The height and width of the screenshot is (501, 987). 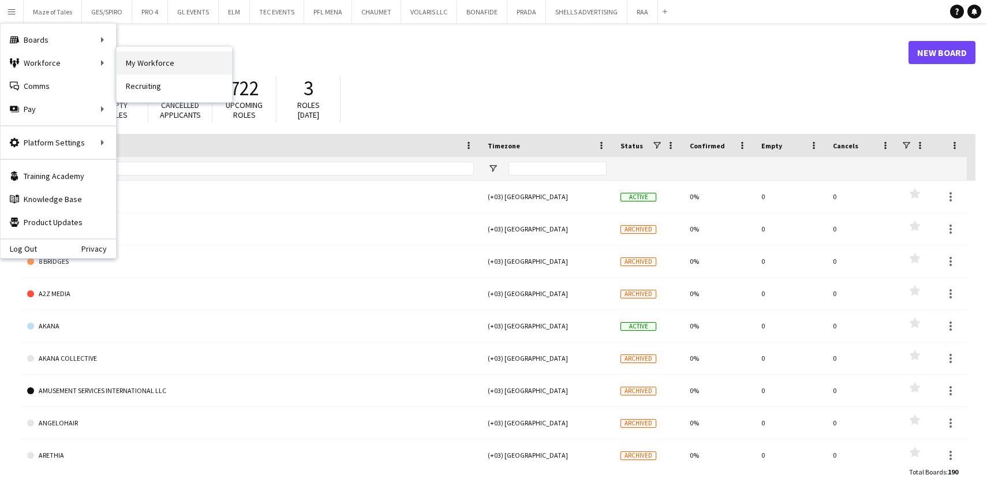 I want to click on a: Knowledge Base, so click(x=58, y=199).